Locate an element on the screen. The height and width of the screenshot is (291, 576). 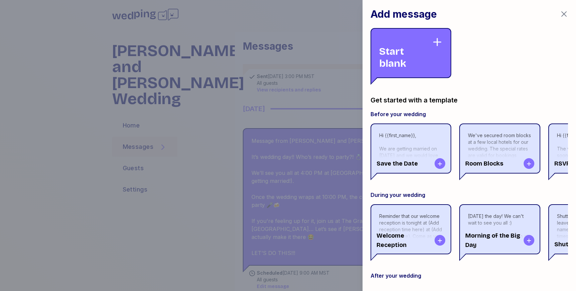
div: Reminder that our welcome reception is tonight at (Add reception time here) at (Add location here... is located at coordinates (411, 239).